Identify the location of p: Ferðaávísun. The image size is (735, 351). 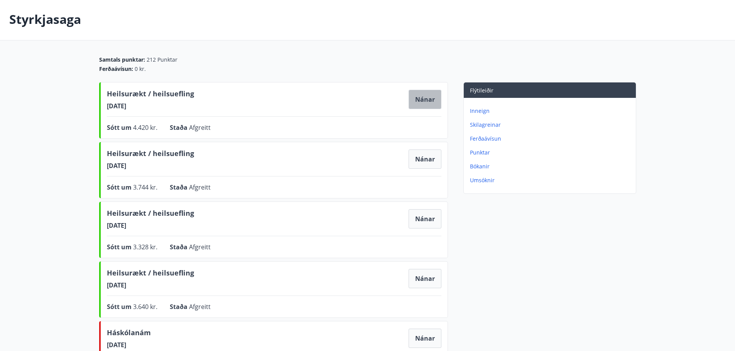
(551, 139).